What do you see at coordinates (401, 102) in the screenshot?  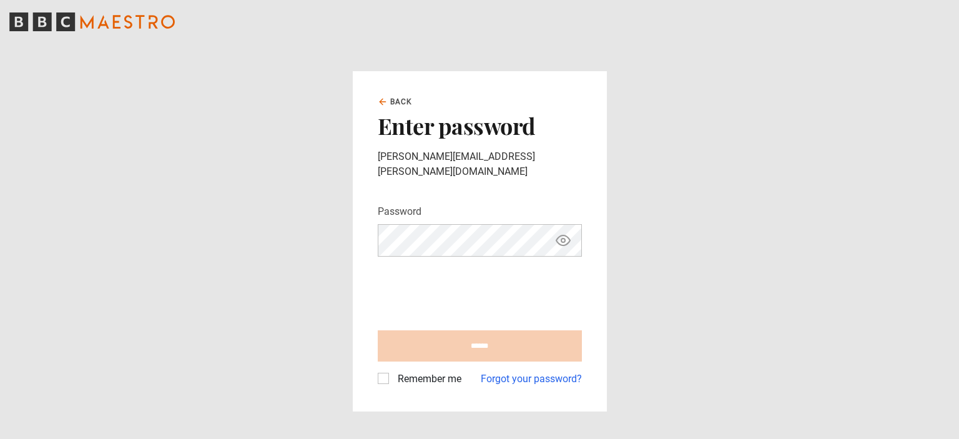 I see `span: Back` at bounding box center [401, 102].